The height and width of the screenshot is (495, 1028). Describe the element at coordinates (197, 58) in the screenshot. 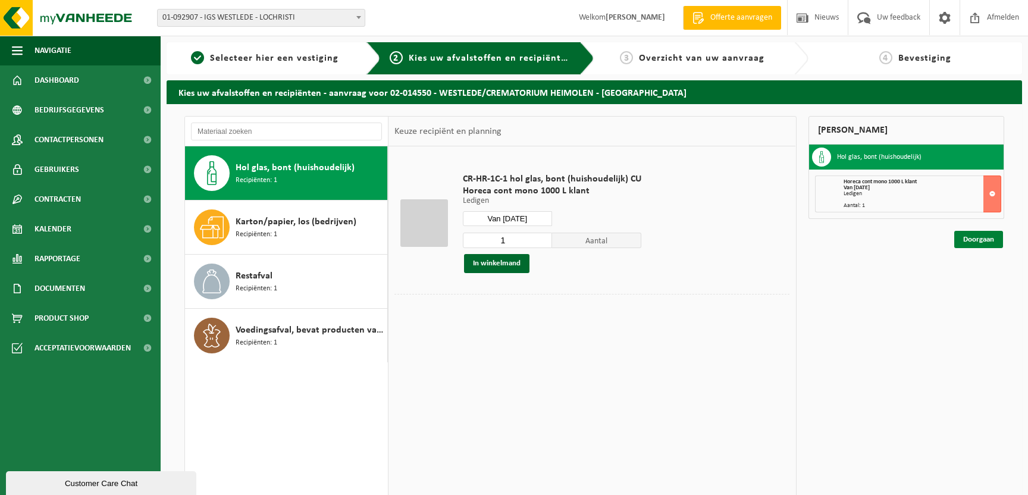

I see `span: 1` at that location.